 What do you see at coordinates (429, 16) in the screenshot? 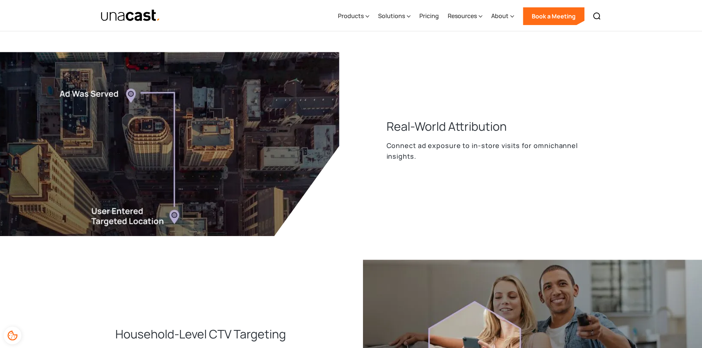
I see `a: Pricing` at bounding box center [429, 16].